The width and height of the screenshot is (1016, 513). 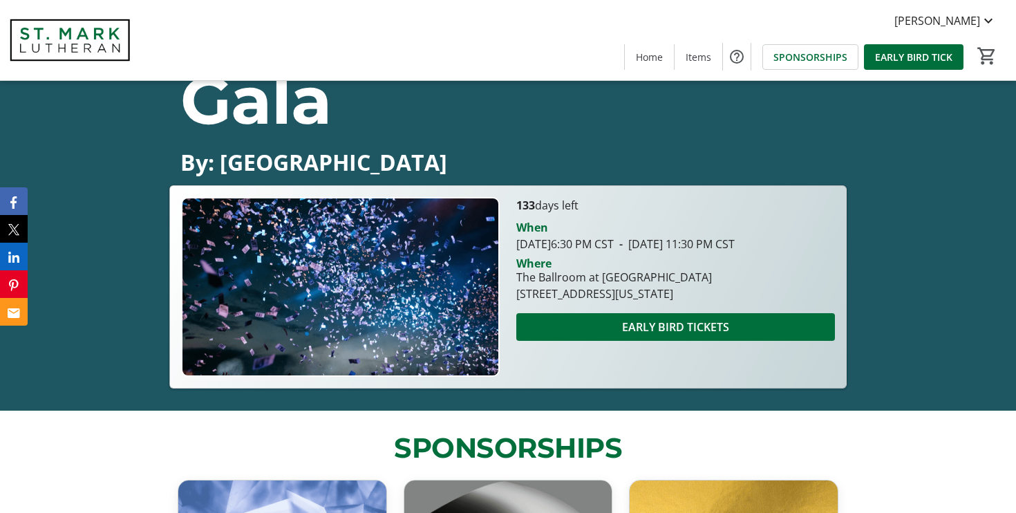 I want to click on button: Cart, so click(x=987, y=56).